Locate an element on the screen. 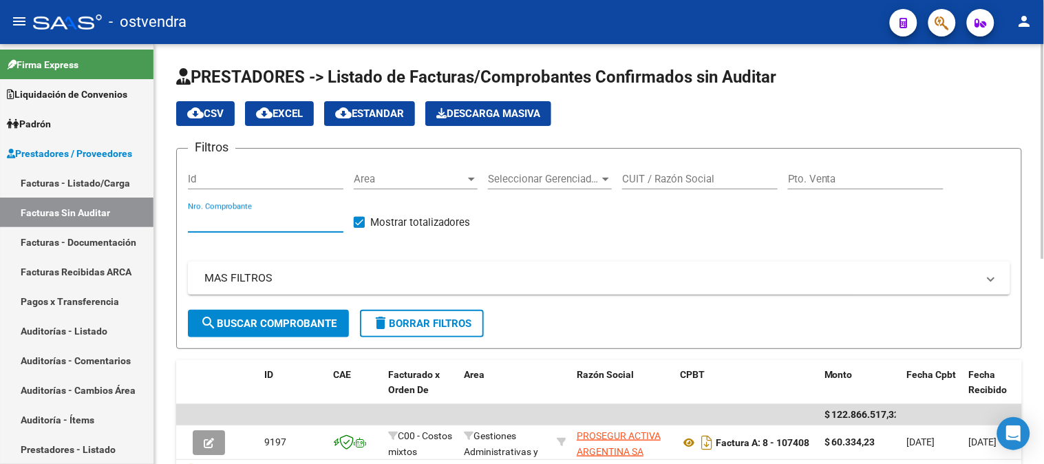 This screenshot has height=464, width=1044. span: C00 - Costos mixtos is located at coordinates (420, 443).